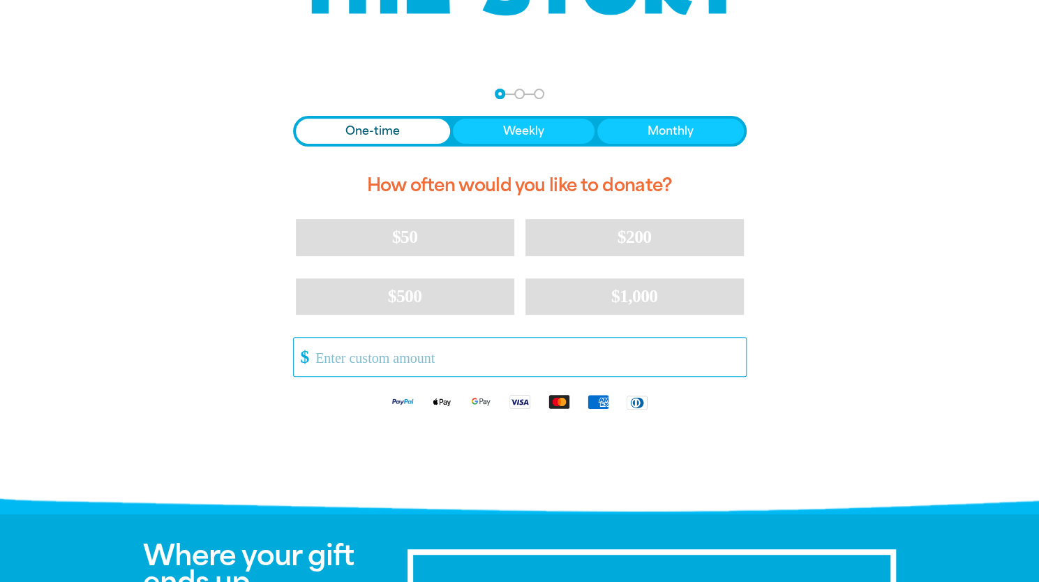  What do you see at coordinates (635, 297) in the screenshot?
I see `button: $1,000` at bounding box center [635, 297].